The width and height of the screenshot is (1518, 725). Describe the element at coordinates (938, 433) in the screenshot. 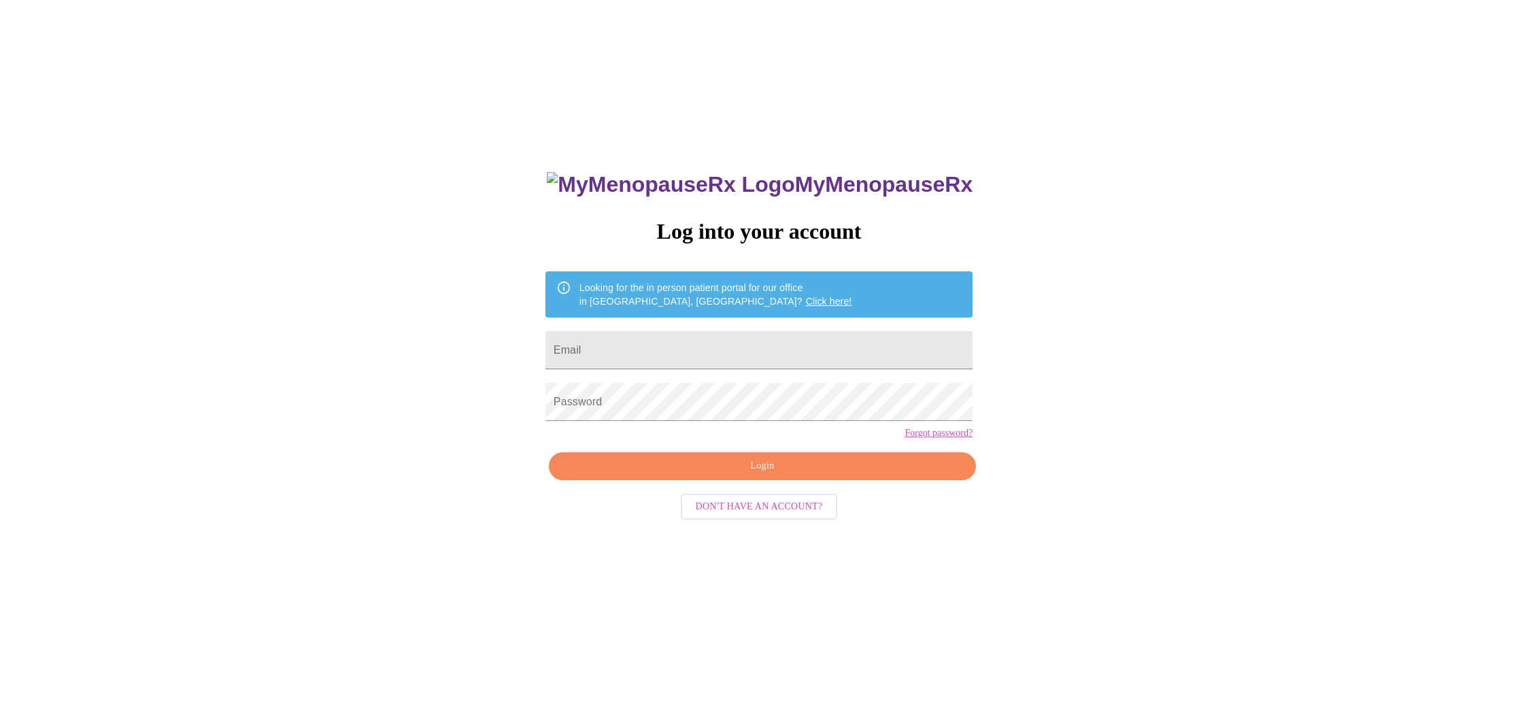

I see `a: Forgot password?` at that location.